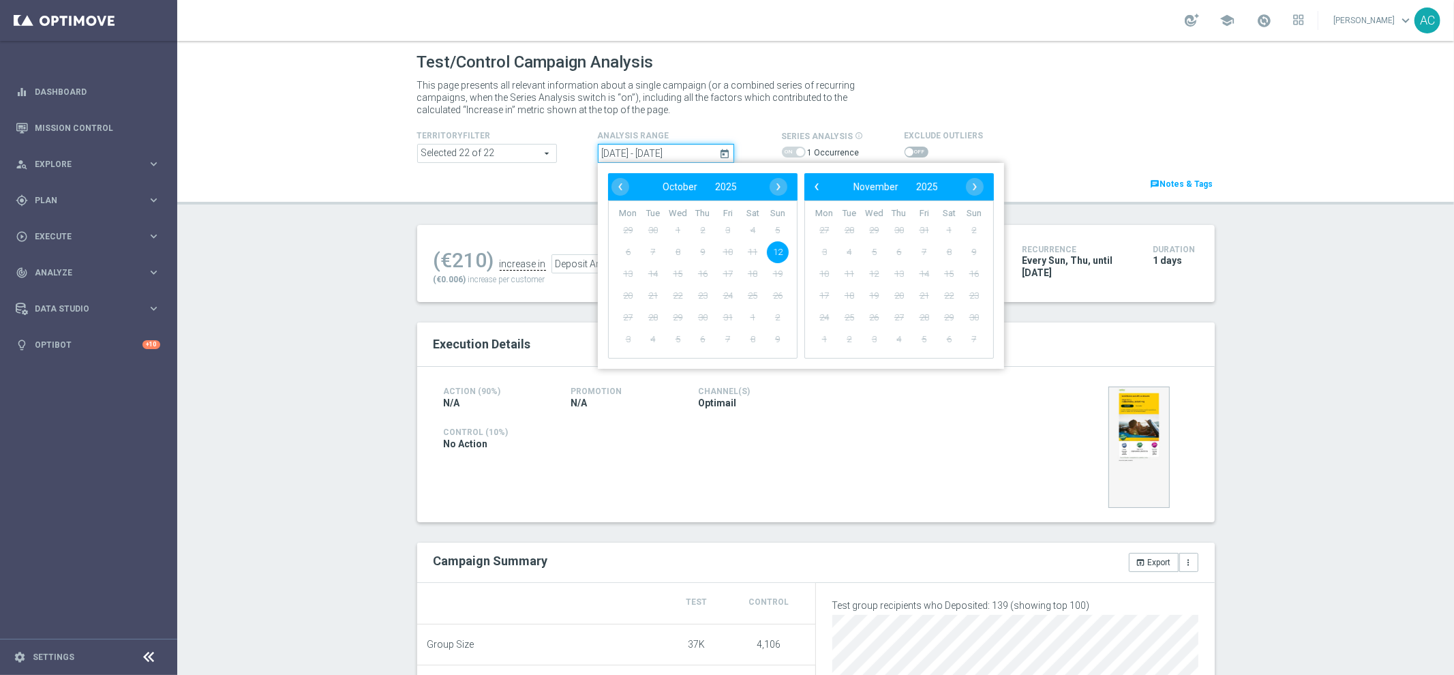 The height and width of the screenshot is (675, 1454). Describe the element at coordinates (678, 296) in the screenshot. I see `span: 22` at that location.